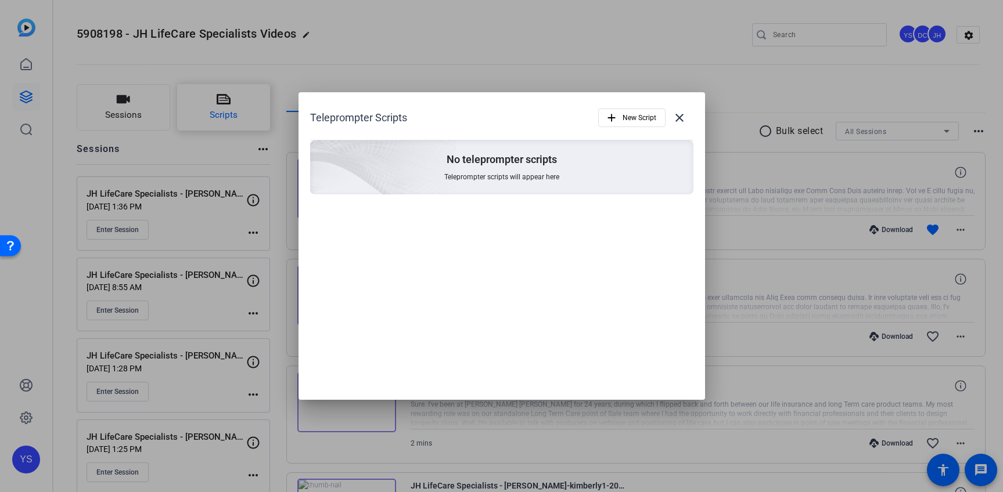 The image size is (1003, 492). What do you see at coordinates (358, 118) in the screenshot?
I see `h1: Teleprompter Scripts` at bounding box center [358, 118].